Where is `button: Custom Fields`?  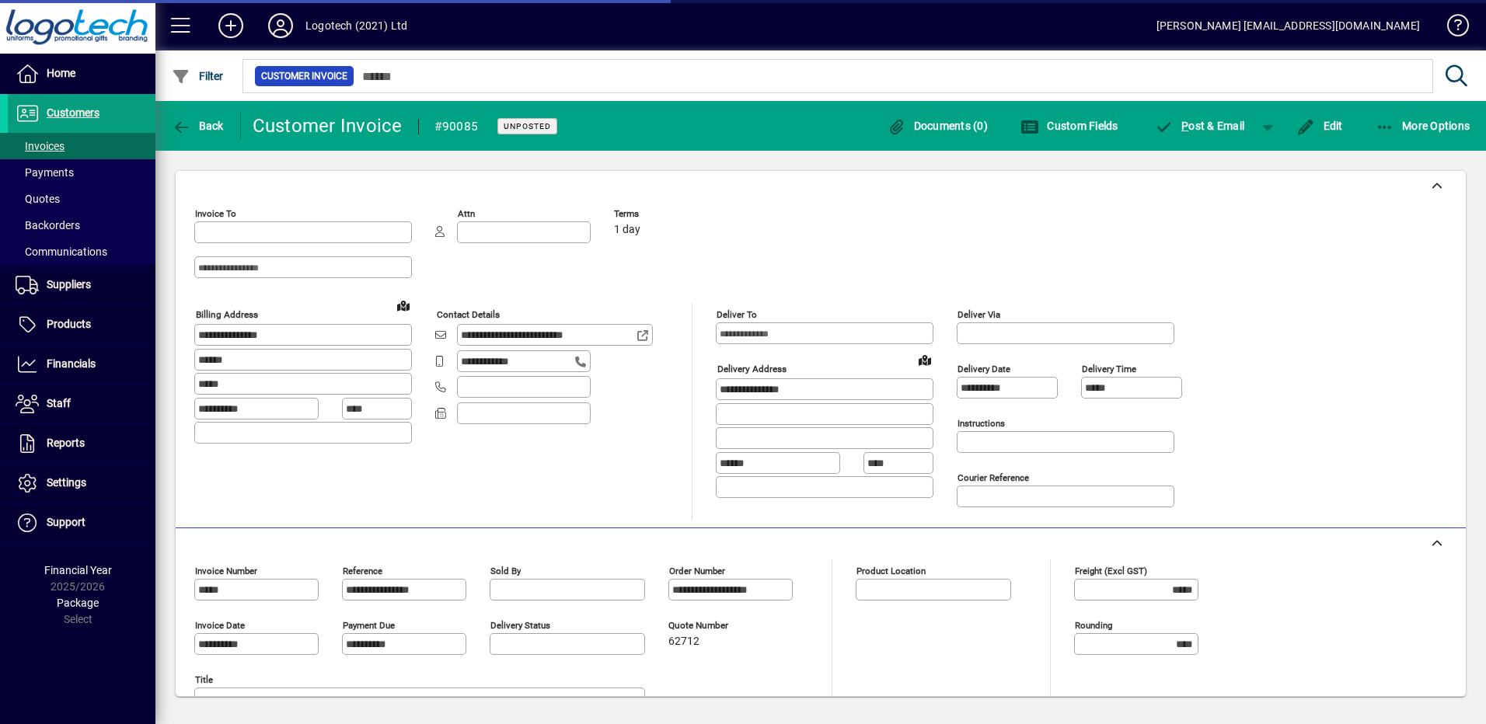
button: Custom Fields is located at coordinates (1070, 126).